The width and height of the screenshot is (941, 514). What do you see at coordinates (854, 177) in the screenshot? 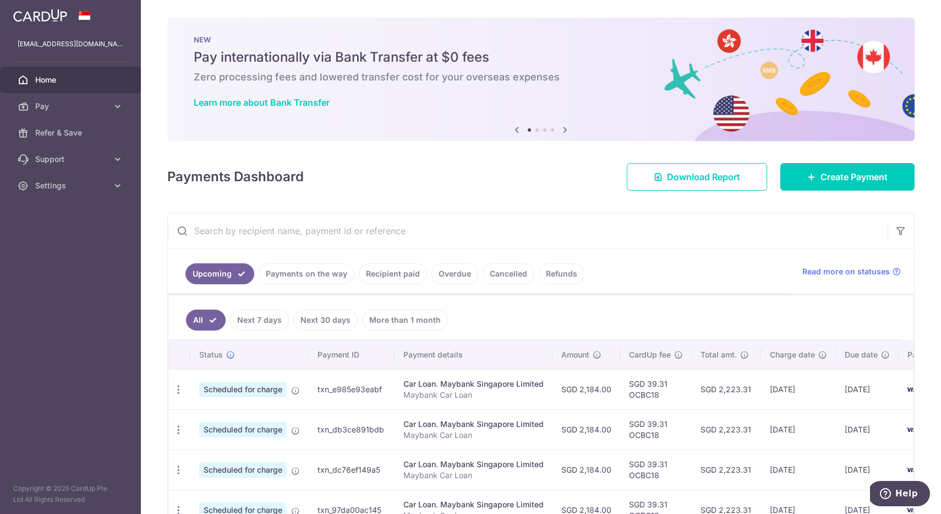
I see `span: Create Payment` at bounding box center [854, 177].